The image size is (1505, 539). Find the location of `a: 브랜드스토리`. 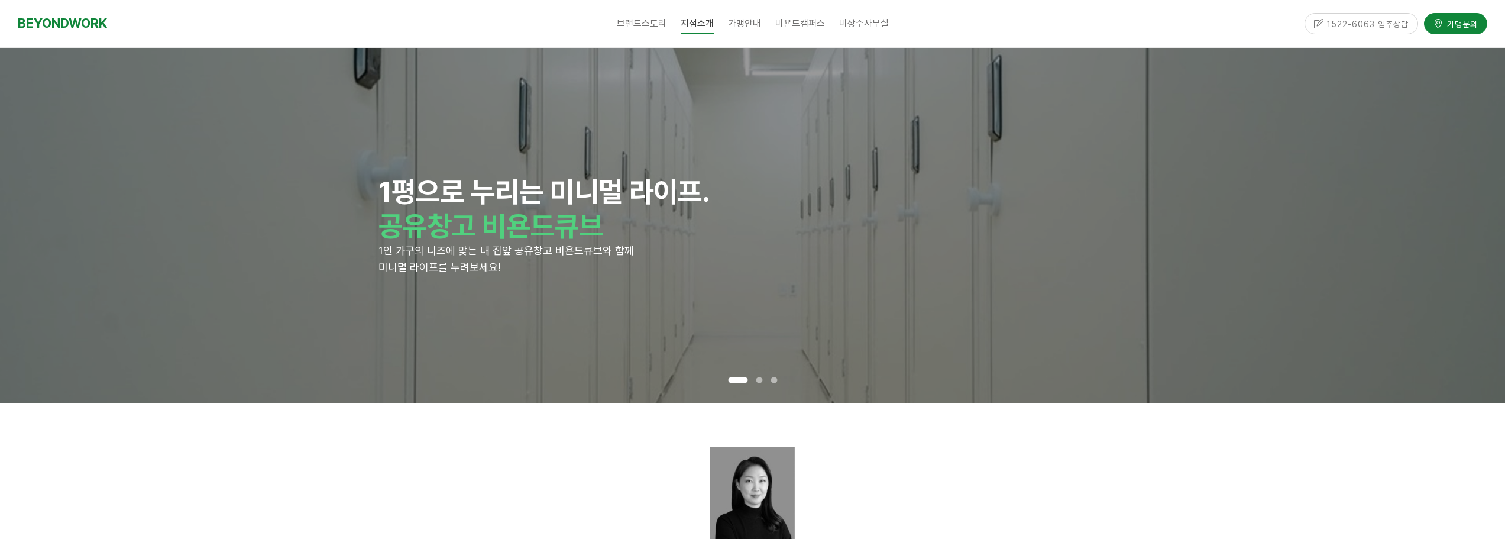

a: 브랜드스토리 is located at coordinates (641, 24).